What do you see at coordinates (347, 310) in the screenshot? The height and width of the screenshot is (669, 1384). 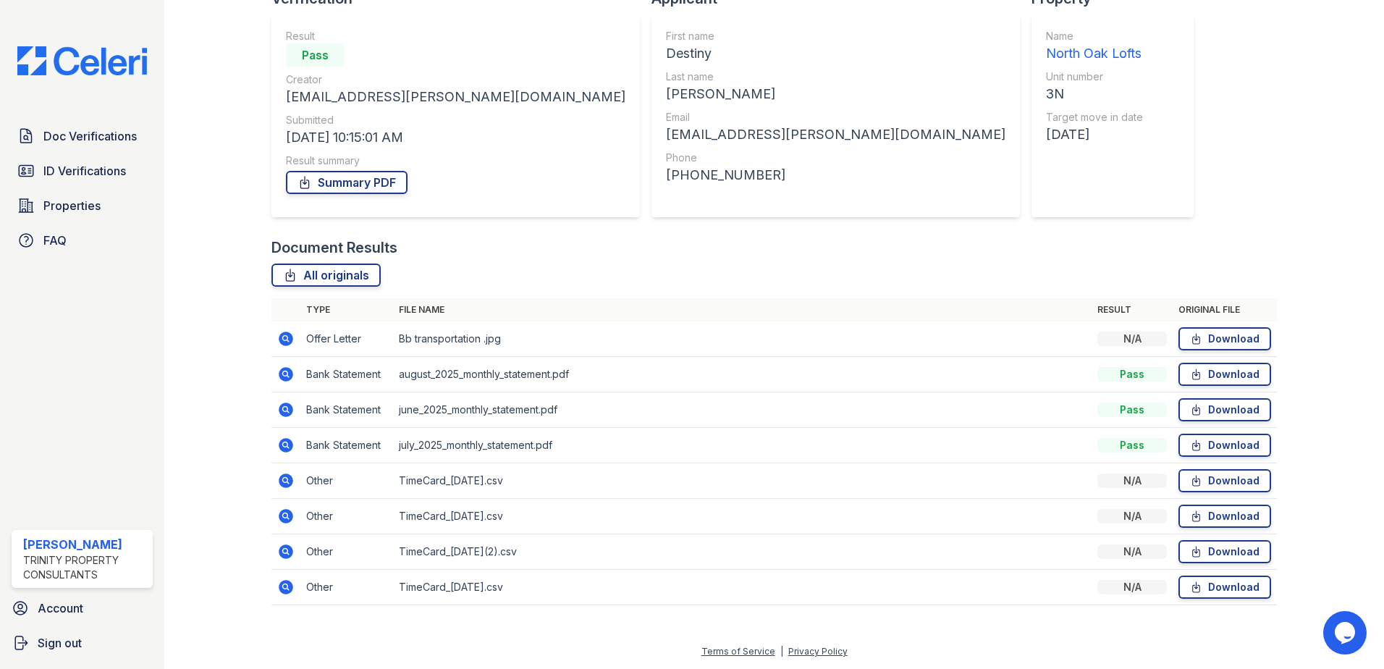 I see `th: Type` at bounding box center [347, 310].